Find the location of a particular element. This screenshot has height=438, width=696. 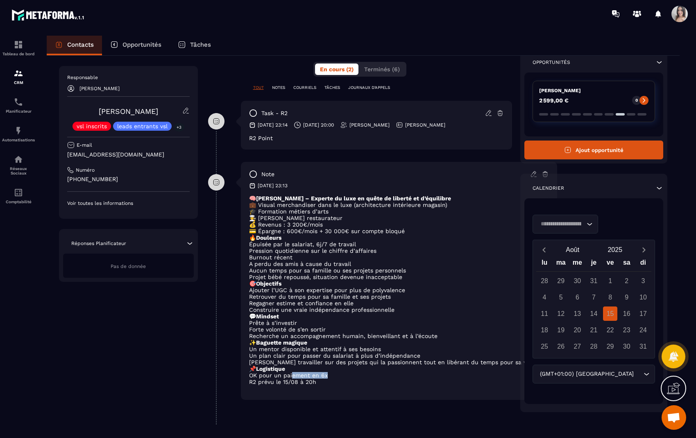

li: Construire une vraie indépendance professionnelle is located at coordinates (399, 310).